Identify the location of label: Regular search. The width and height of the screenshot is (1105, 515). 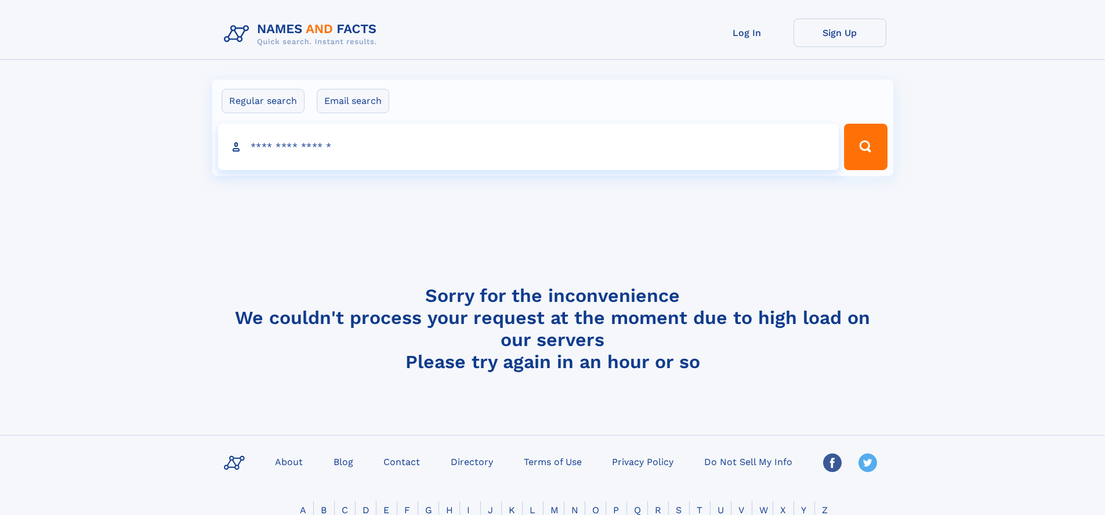
(263, 101).